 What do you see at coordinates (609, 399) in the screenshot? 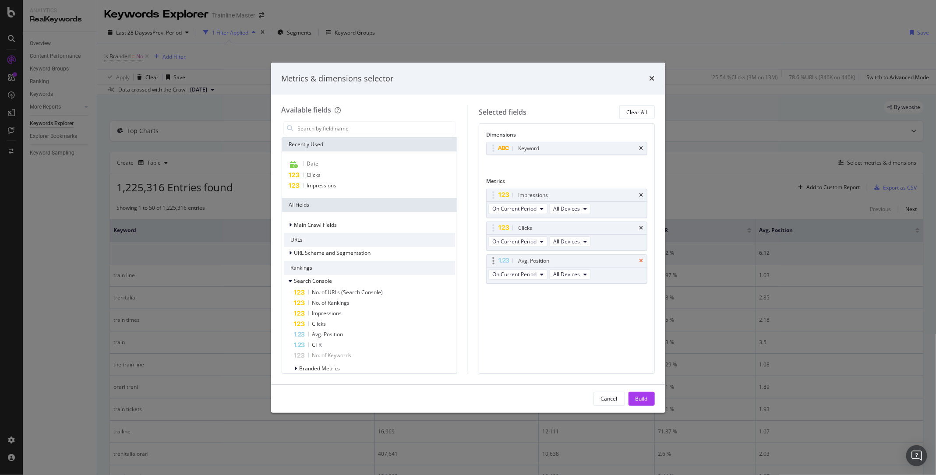
I see `button: Cancel` at bounding box center [609, 399].